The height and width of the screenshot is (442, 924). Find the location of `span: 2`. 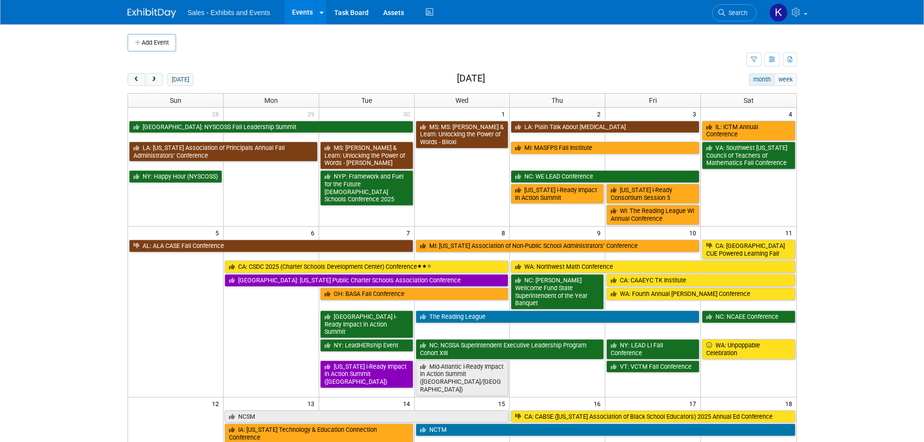

span: 2 is located at coordinates (600, 113).